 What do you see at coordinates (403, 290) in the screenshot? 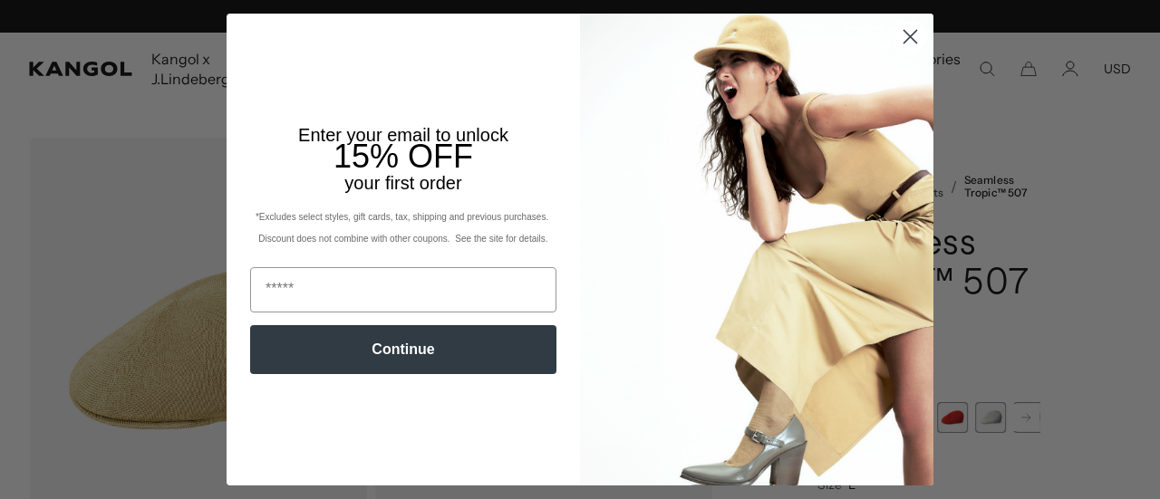
I see `input: Email` at bounding box center [403, 290].